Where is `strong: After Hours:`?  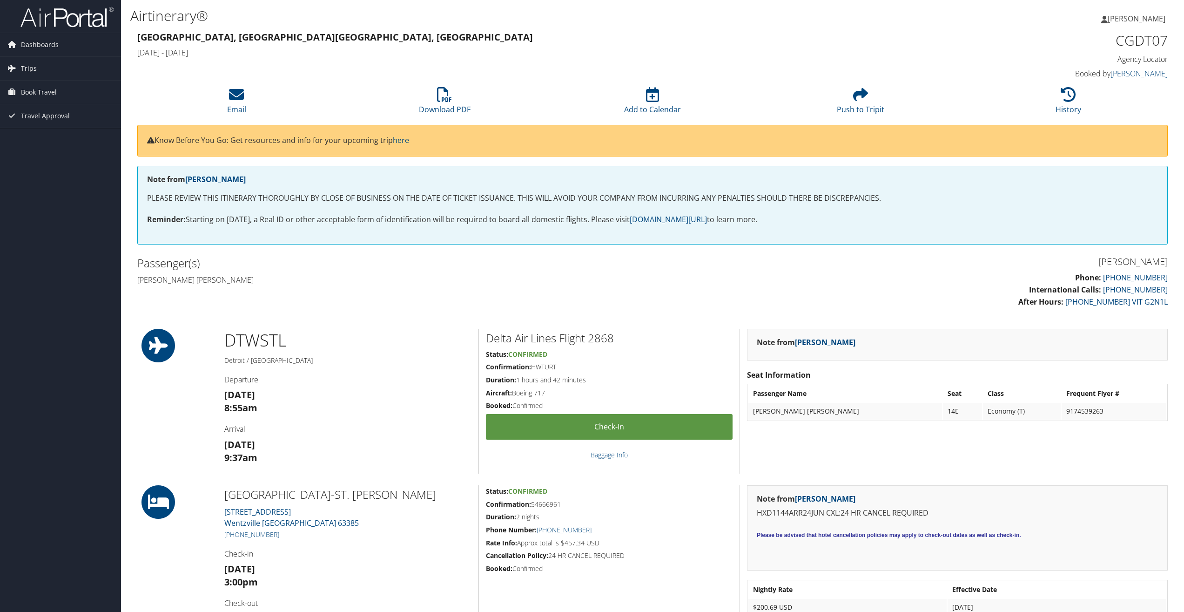 strong: After Hours: is located at coordinates (1041, 302).